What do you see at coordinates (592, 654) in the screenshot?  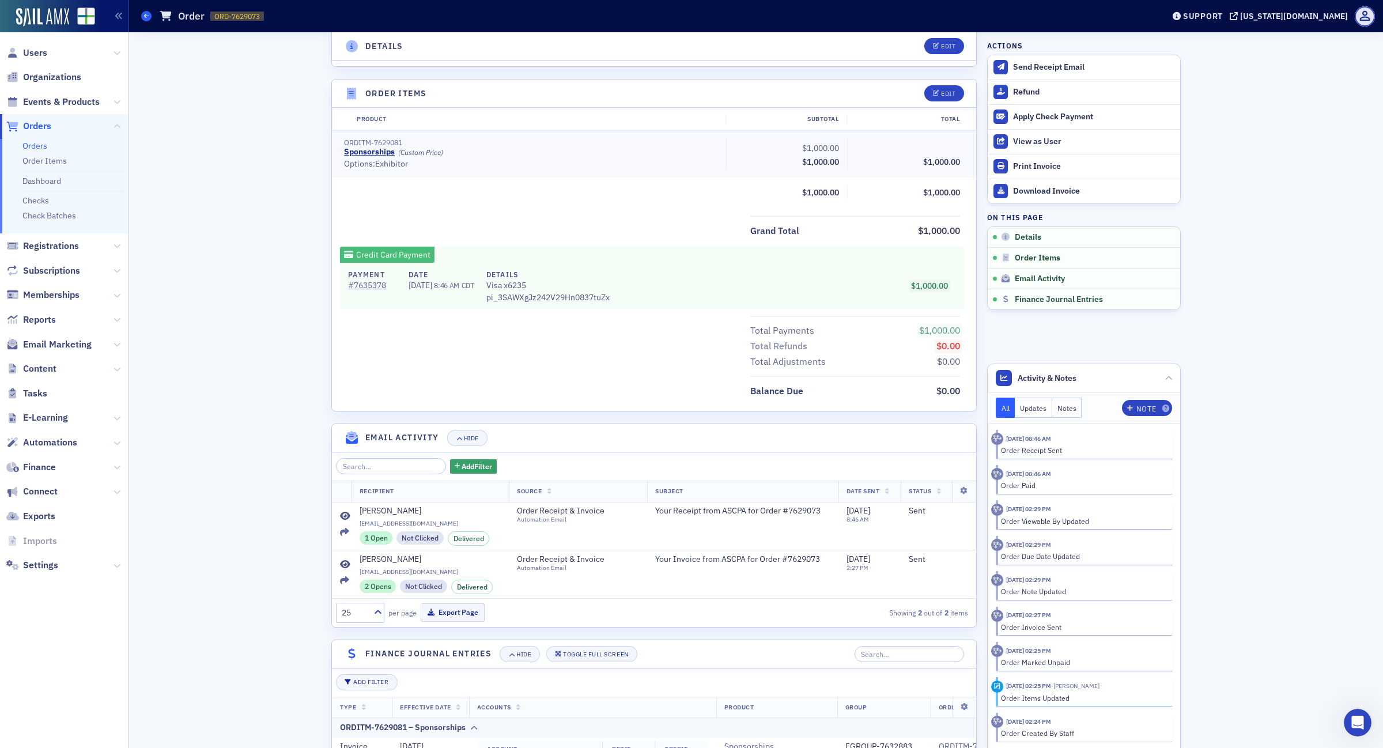 I see `button: Toggle Full Screen` at bounding box center [592, 654].